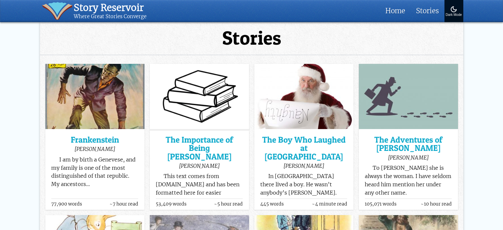 This screenshot has height=230, width=503. What do you see at coordinates (95, 140) in the screenshot?
I see `a: Frankenstein` at bounding box center [95, 140].